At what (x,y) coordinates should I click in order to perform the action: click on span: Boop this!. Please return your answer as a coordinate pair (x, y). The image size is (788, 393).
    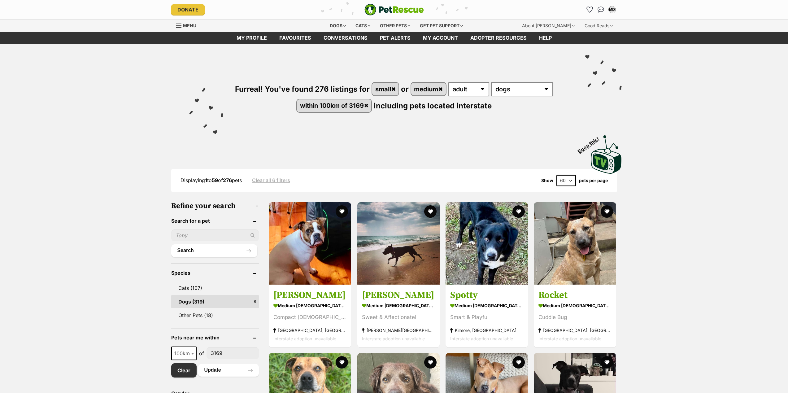
    Looking at the image, I should click on (591, 143).